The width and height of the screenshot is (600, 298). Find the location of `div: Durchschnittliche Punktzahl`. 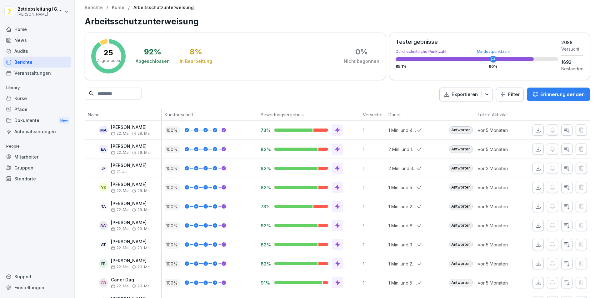

div: Durchschnittliche Punktzahl is located at coordinates (477, 52).